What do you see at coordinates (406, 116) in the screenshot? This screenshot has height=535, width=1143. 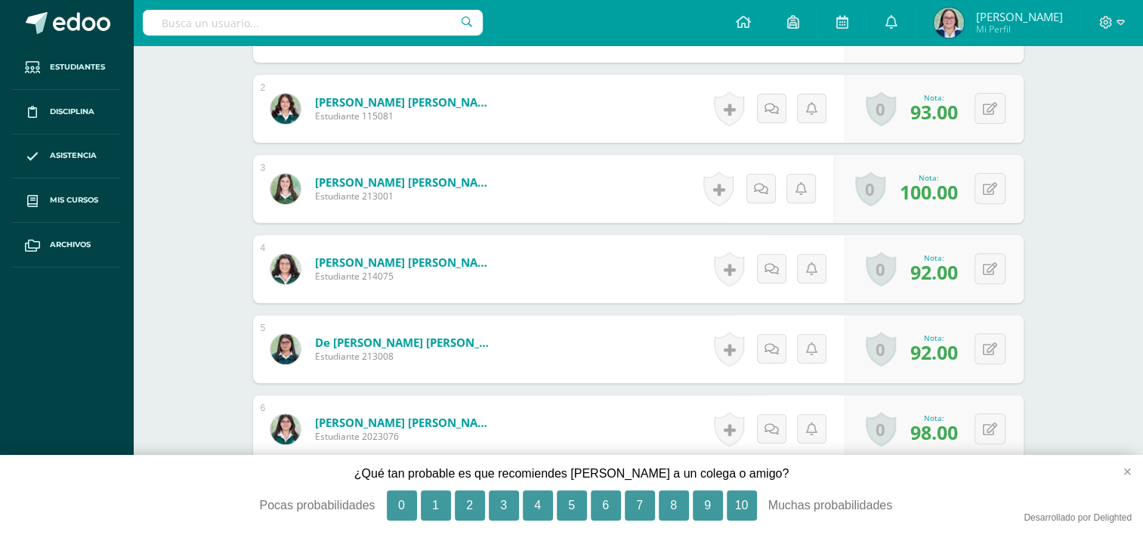 I see `span: Estudiante 115081` at bounding box center [406, 116].